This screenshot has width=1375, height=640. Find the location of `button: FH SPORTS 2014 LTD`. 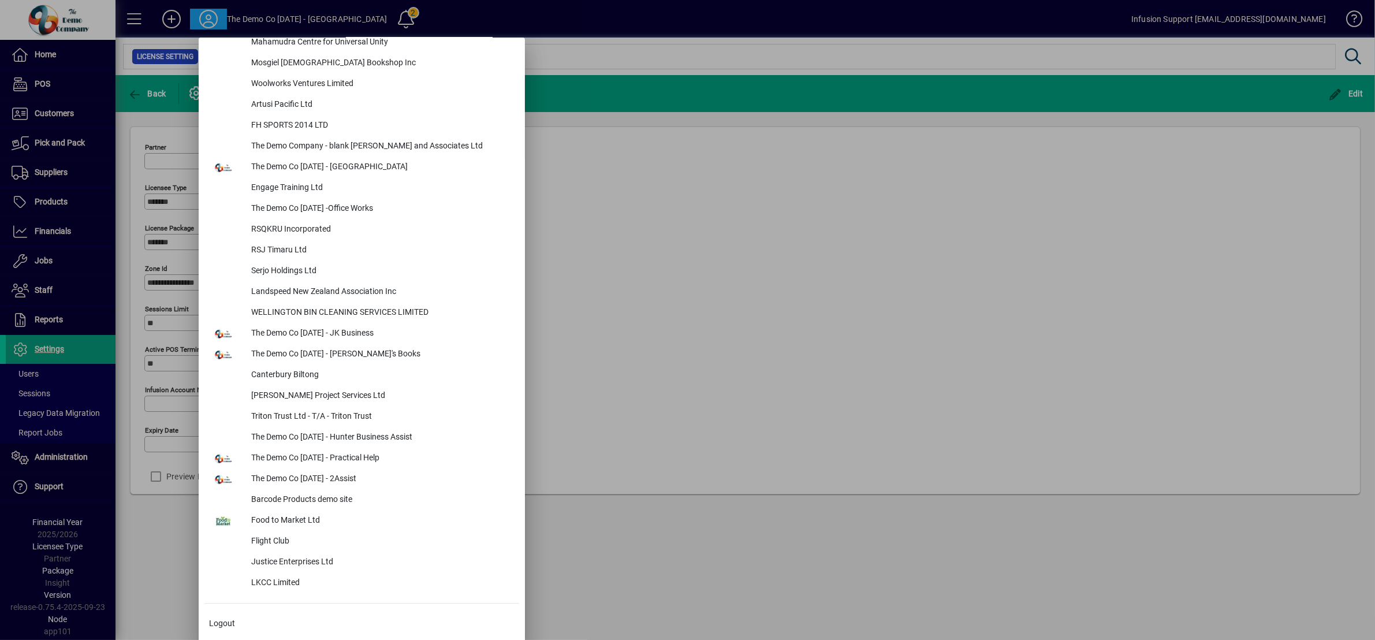

button: FH SPORTS 2014 LTD is located at coordinates (362, 126).